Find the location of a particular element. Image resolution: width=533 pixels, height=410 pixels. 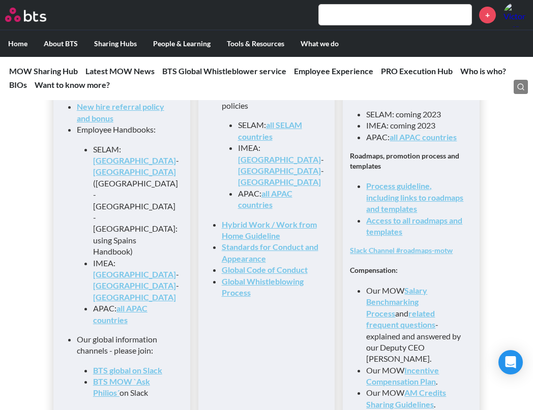

a: Slack Channel #roadmaps-motw is located at coordinates (401, 250).